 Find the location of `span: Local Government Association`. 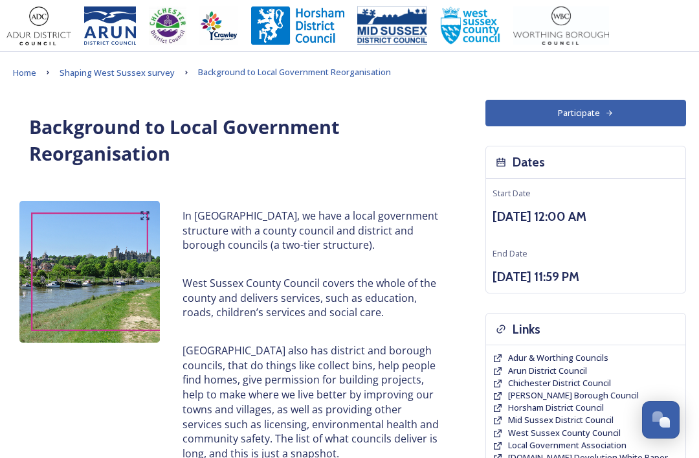

span: Local Government Association is located at coordinates (567, 445).